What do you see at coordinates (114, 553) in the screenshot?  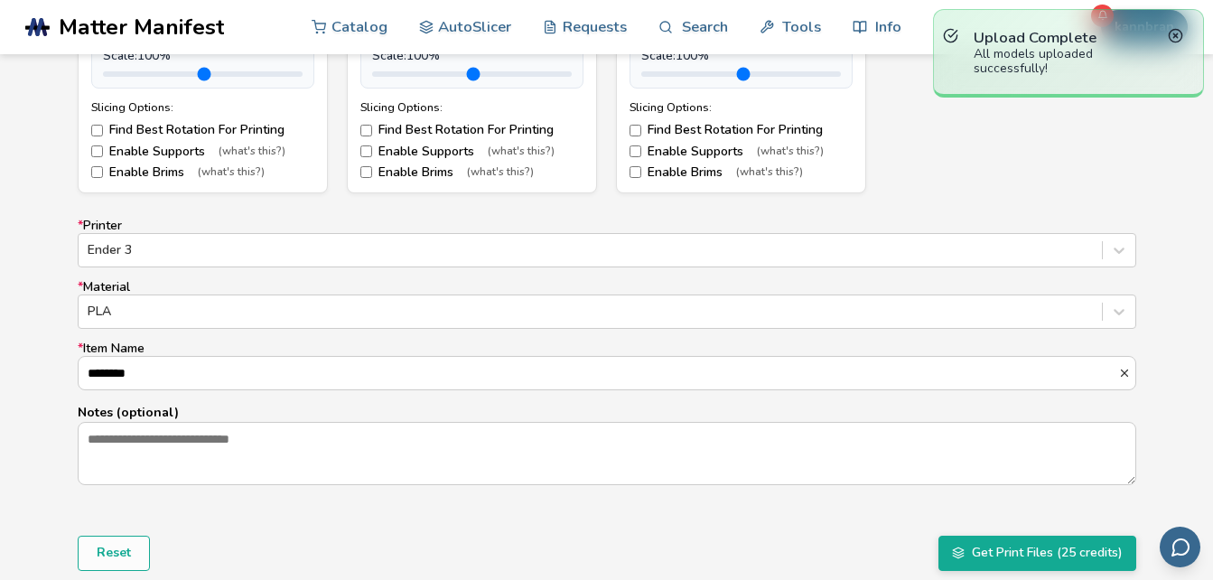 I see `button: Reset` at bounding box center [114, 553].